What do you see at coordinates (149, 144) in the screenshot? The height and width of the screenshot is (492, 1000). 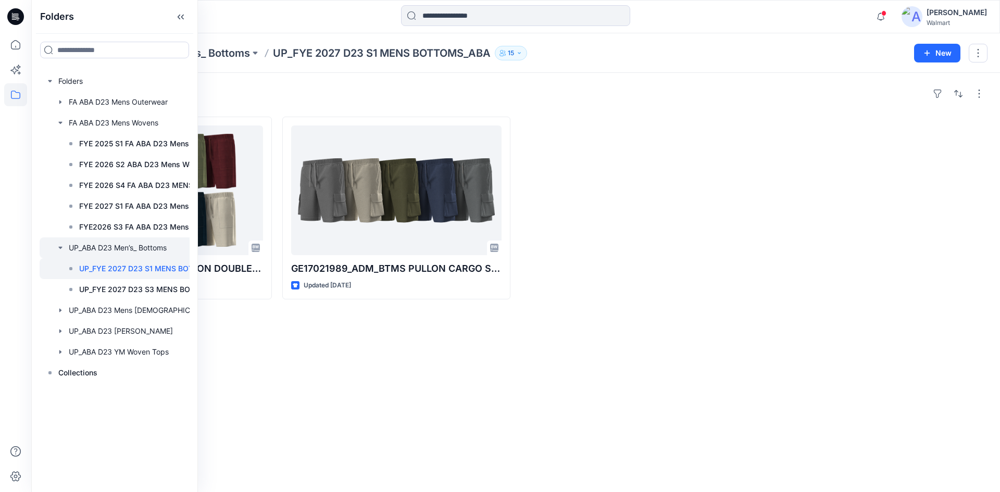 I see `p: FYE 2025 S1 FA ABA D23 Mens Wovens` at bounding box center [149, 144].